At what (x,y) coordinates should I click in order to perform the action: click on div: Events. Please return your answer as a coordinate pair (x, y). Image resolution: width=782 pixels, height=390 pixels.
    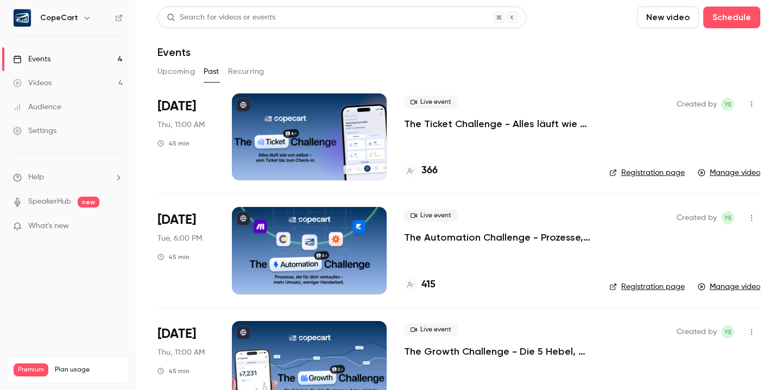
    Looking at the image, I should click on (32, 59).